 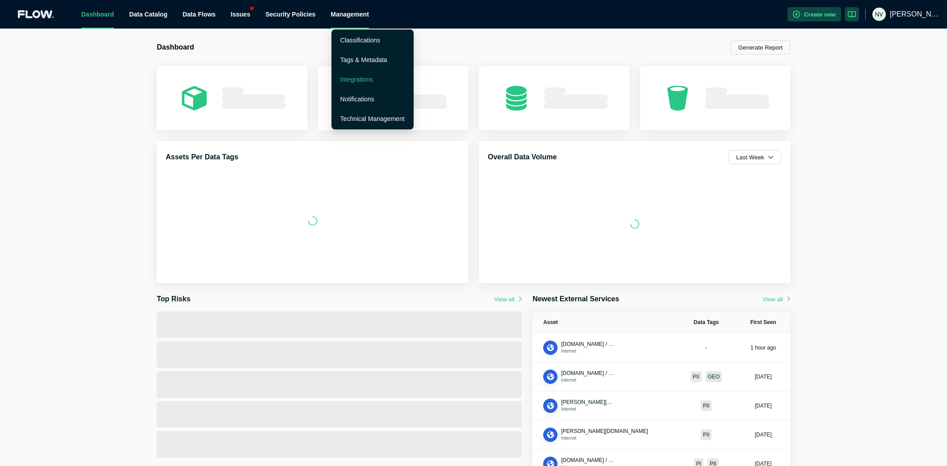 What do you see at coordinates (315, 47) in the screenshot?
I see `h1: Dashboard` at bounding box center [315, 47].